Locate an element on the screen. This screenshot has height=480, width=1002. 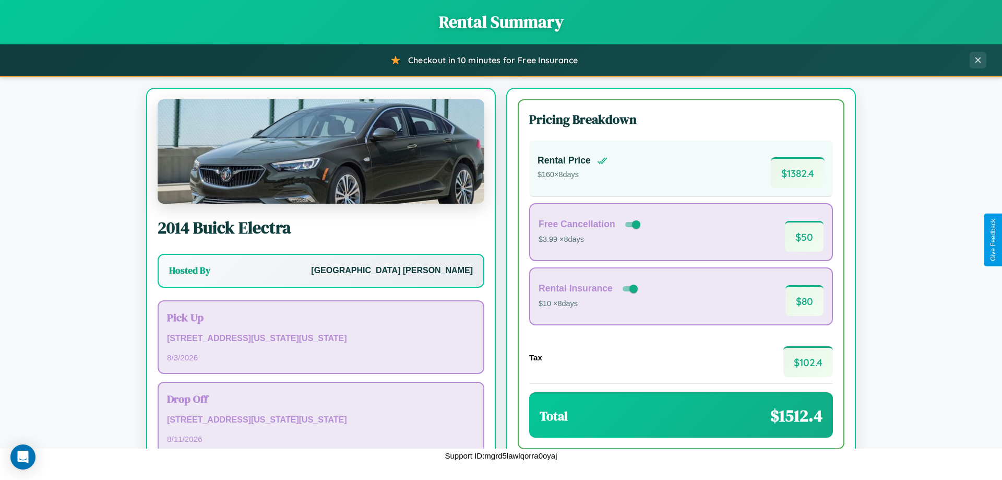
p: $ 160 × 8 days is located at coordinates (573, 175).